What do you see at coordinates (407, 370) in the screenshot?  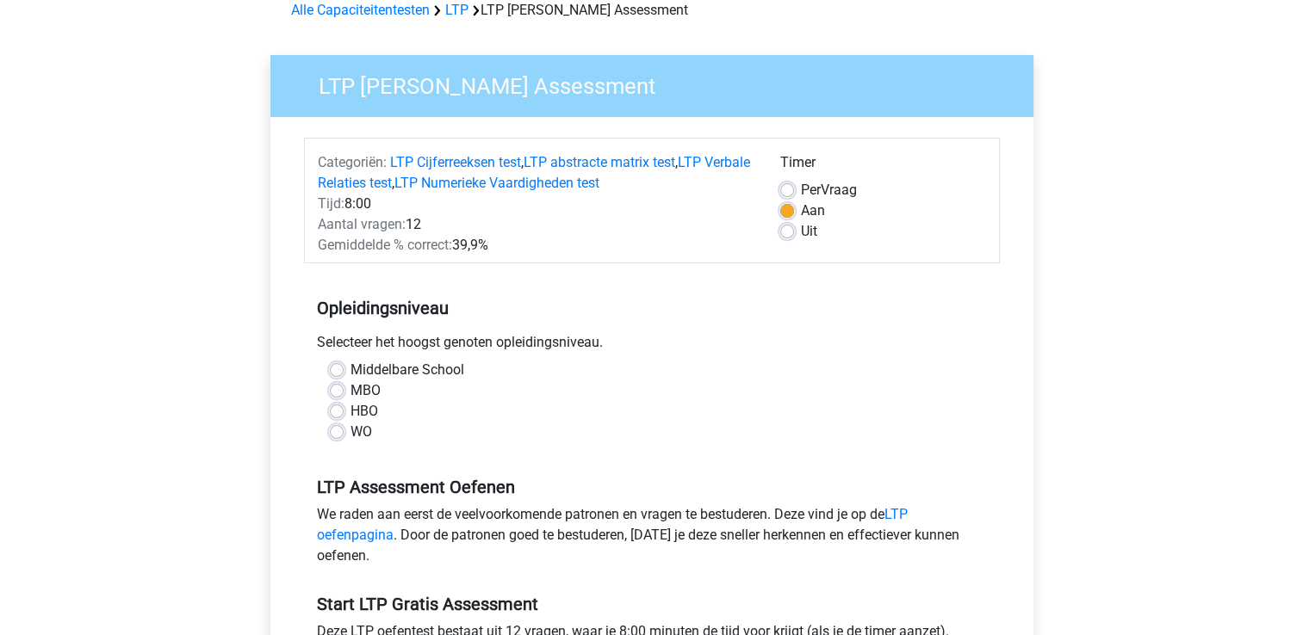 I see `label: Middelbare School` at bounding box center [407, 370].